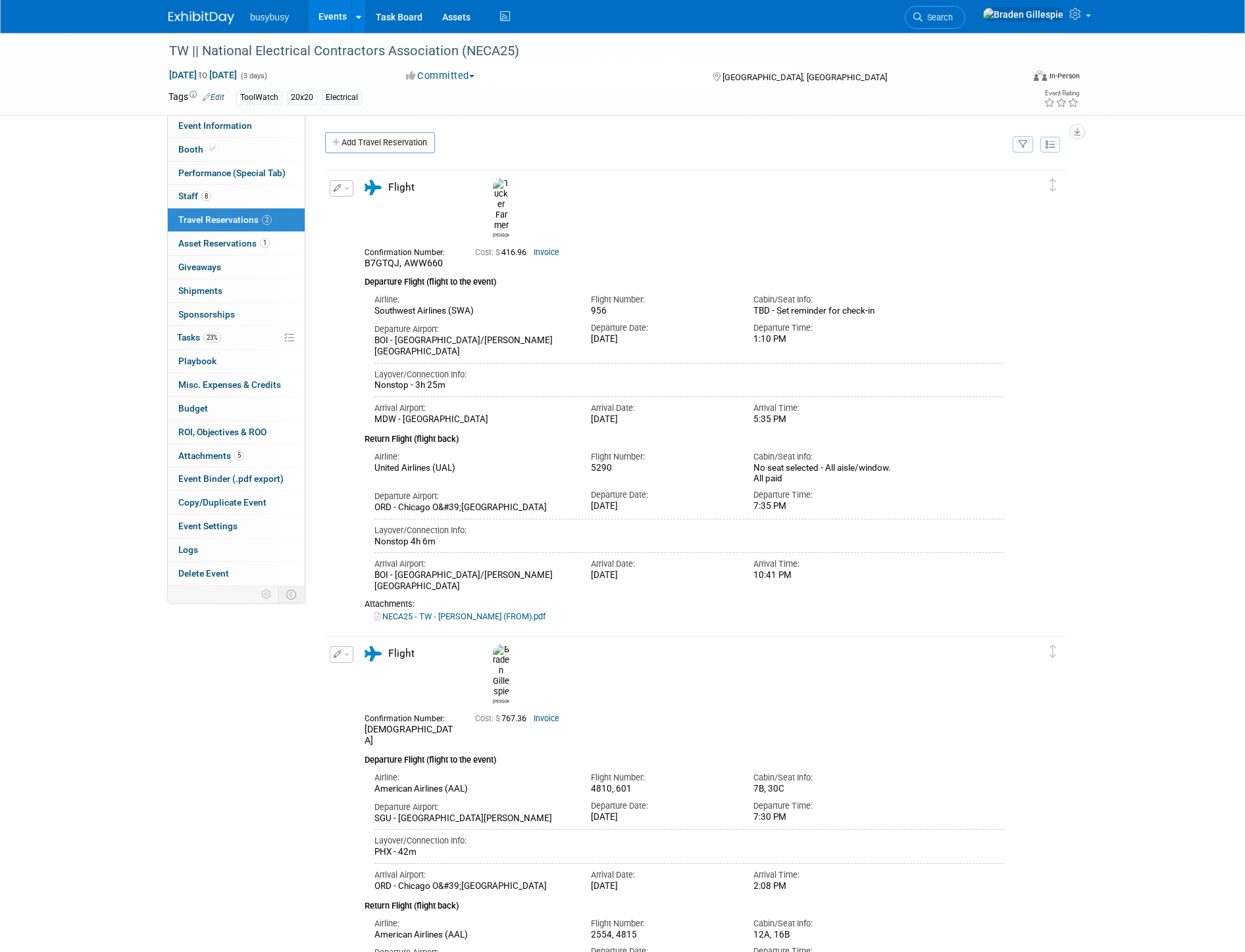 The image size is (1245, 952). What do you see at coordinates (229, 385) in the screenshot?
I see `span: Misc. Expenses & Credits` at bounding box center [229, 385].